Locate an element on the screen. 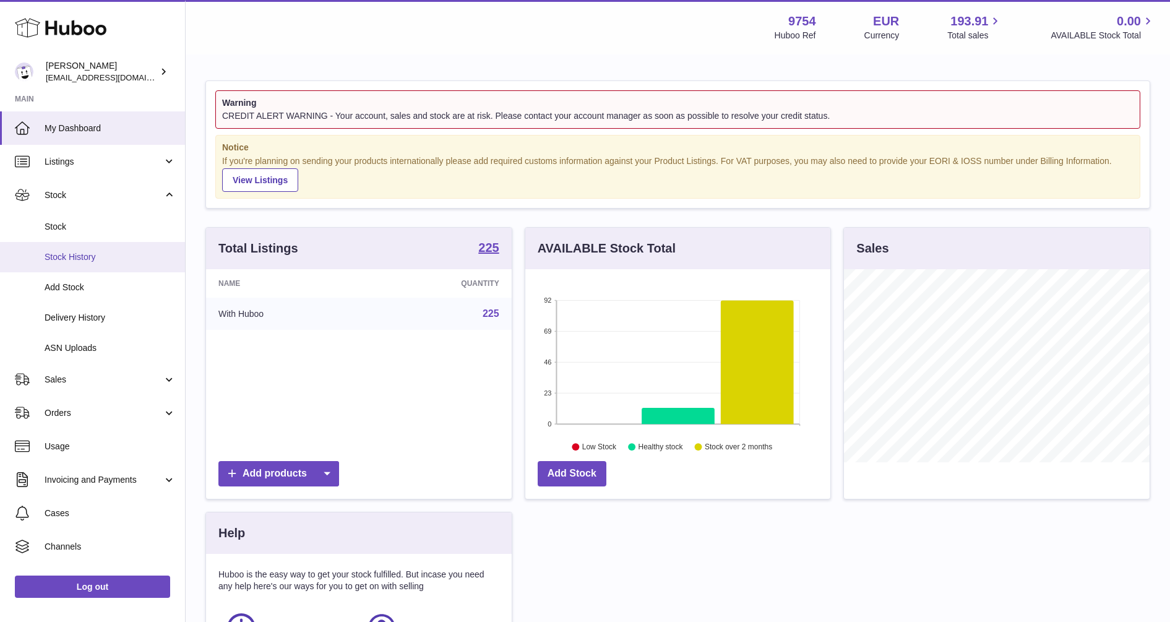  span: ASN Uploads is located at coordinates (110, 348).